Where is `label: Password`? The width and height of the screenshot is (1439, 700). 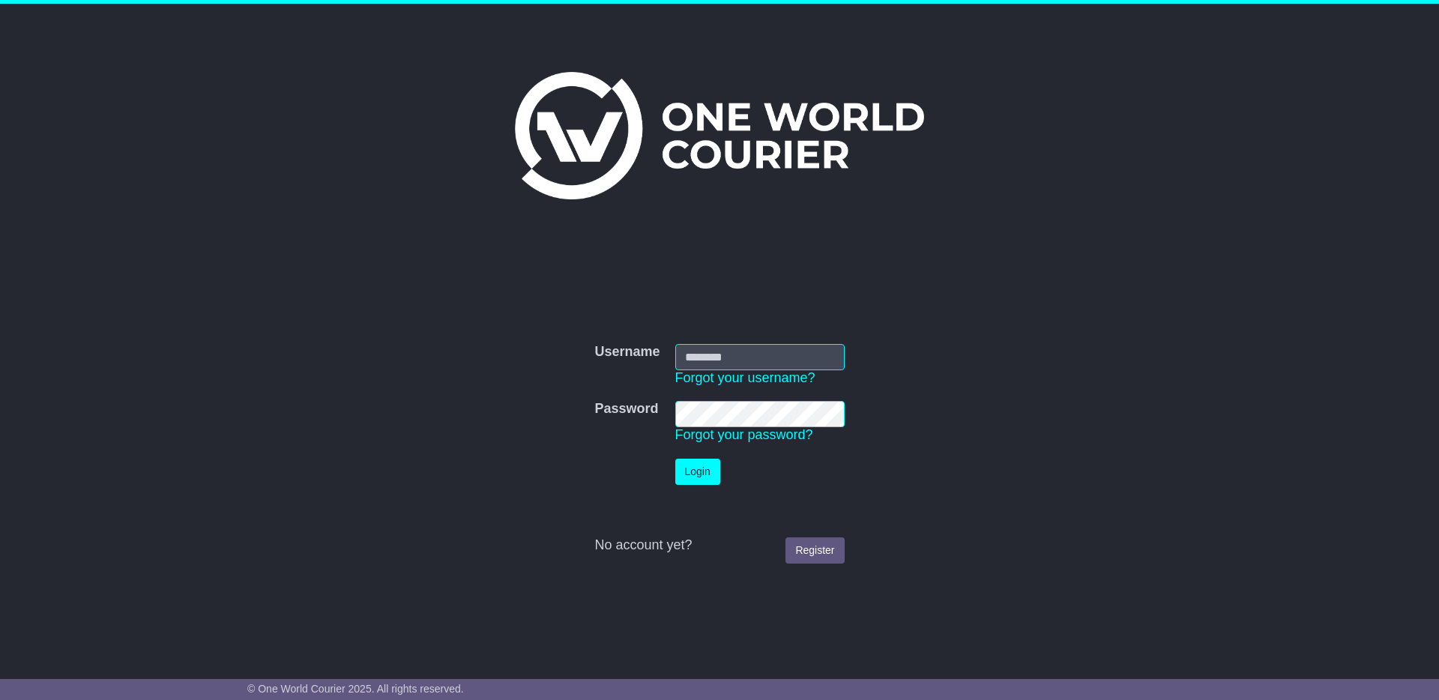
label: Password is located at coordinates (626, 409).